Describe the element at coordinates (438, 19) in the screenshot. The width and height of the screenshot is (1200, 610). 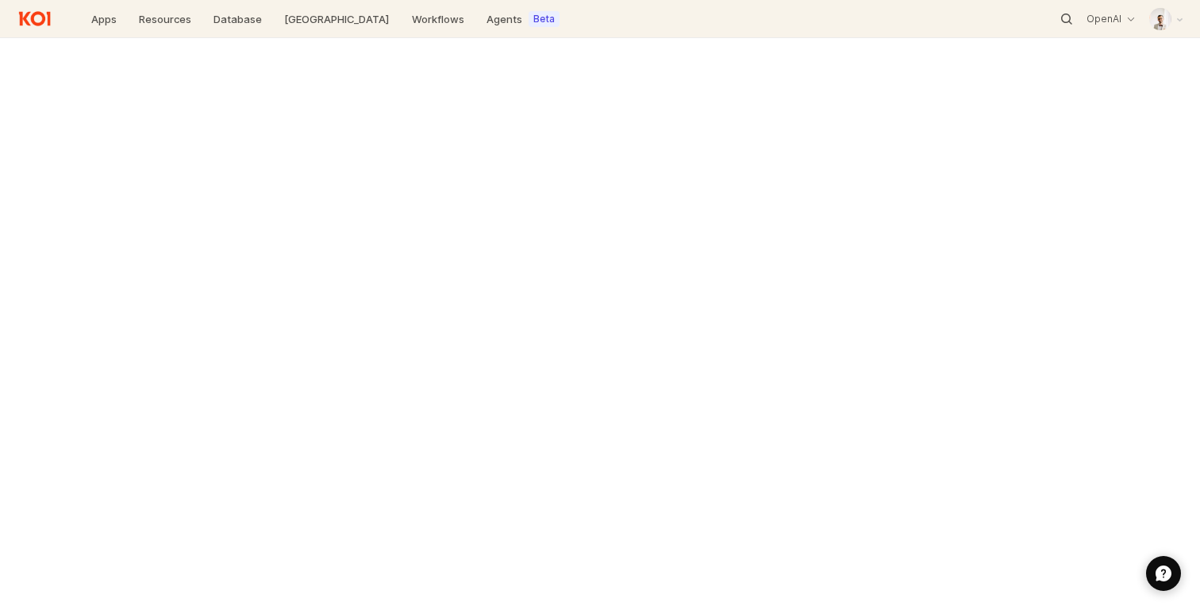
I see `a: Workflows` at that location.